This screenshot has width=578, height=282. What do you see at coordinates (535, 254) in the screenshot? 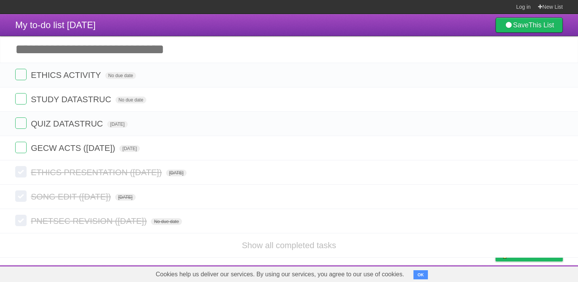
I see `span: Buy me a coffee` at bounding box center [535, 254].